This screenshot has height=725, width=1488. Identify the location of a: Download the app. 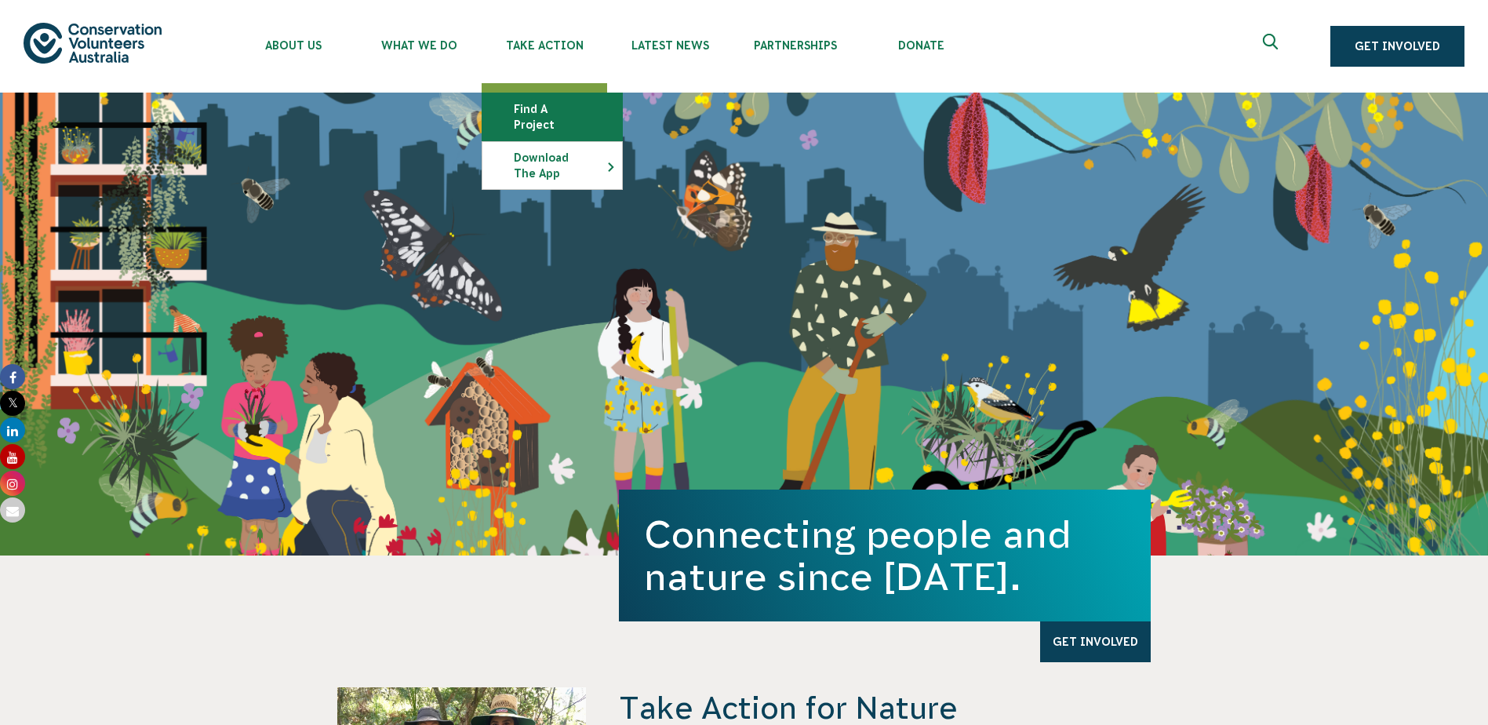
(552, 166).